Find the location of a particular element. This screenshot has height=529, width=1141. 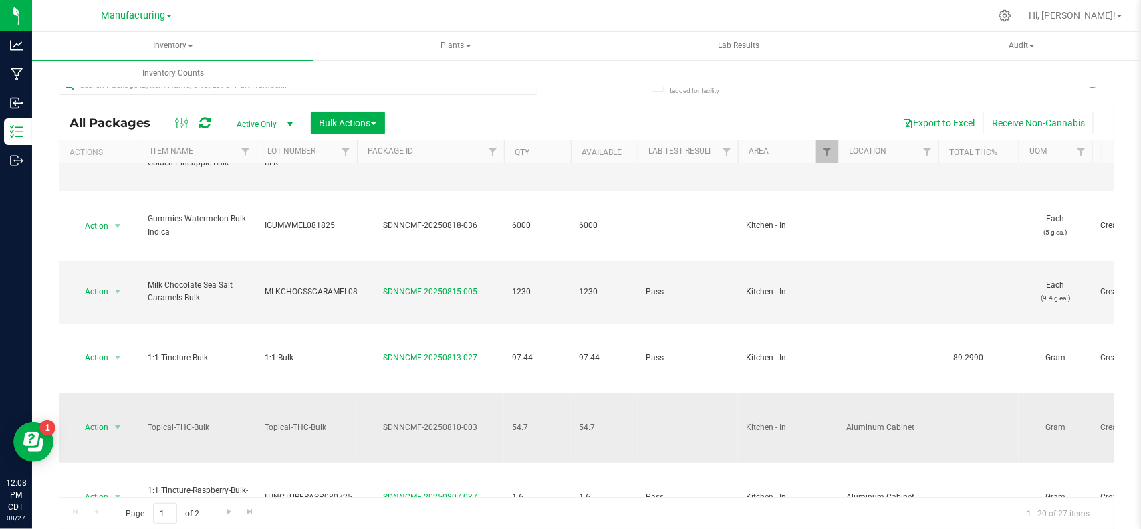

inline-svg: Inventory is located at coordinates (17, 132).